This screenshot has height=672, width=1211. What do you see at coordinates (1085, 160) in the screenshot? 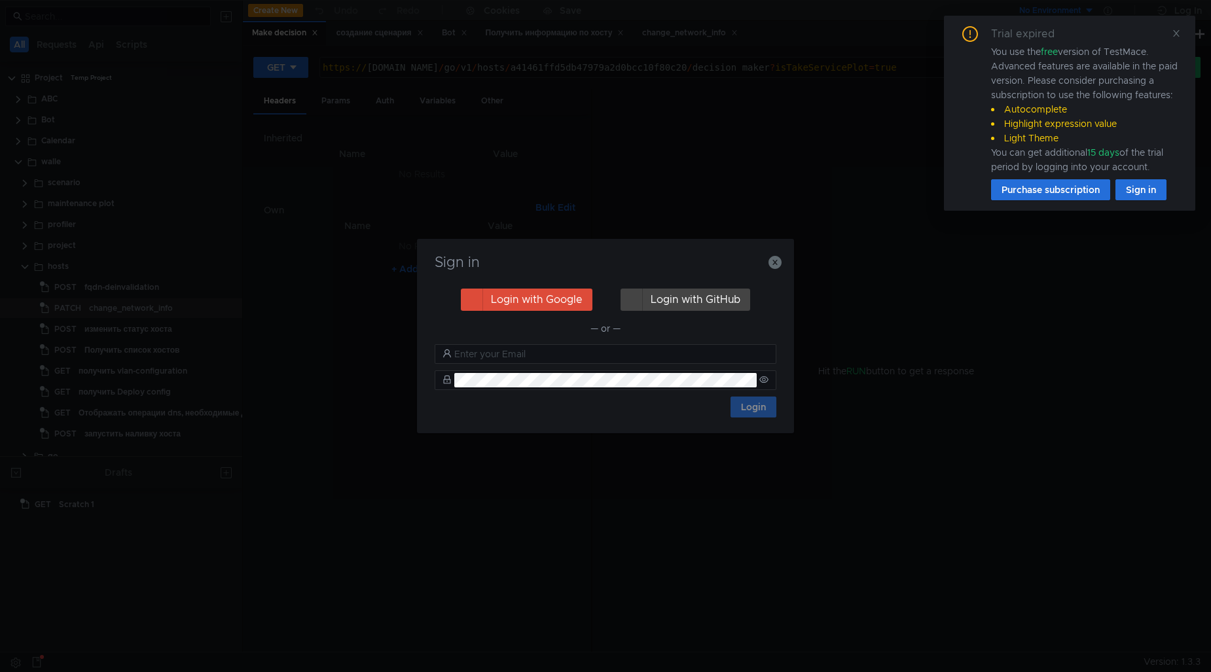
I see `div: You can get additional of the trial period by logging into your account.` at bounding box center [1085, 160].